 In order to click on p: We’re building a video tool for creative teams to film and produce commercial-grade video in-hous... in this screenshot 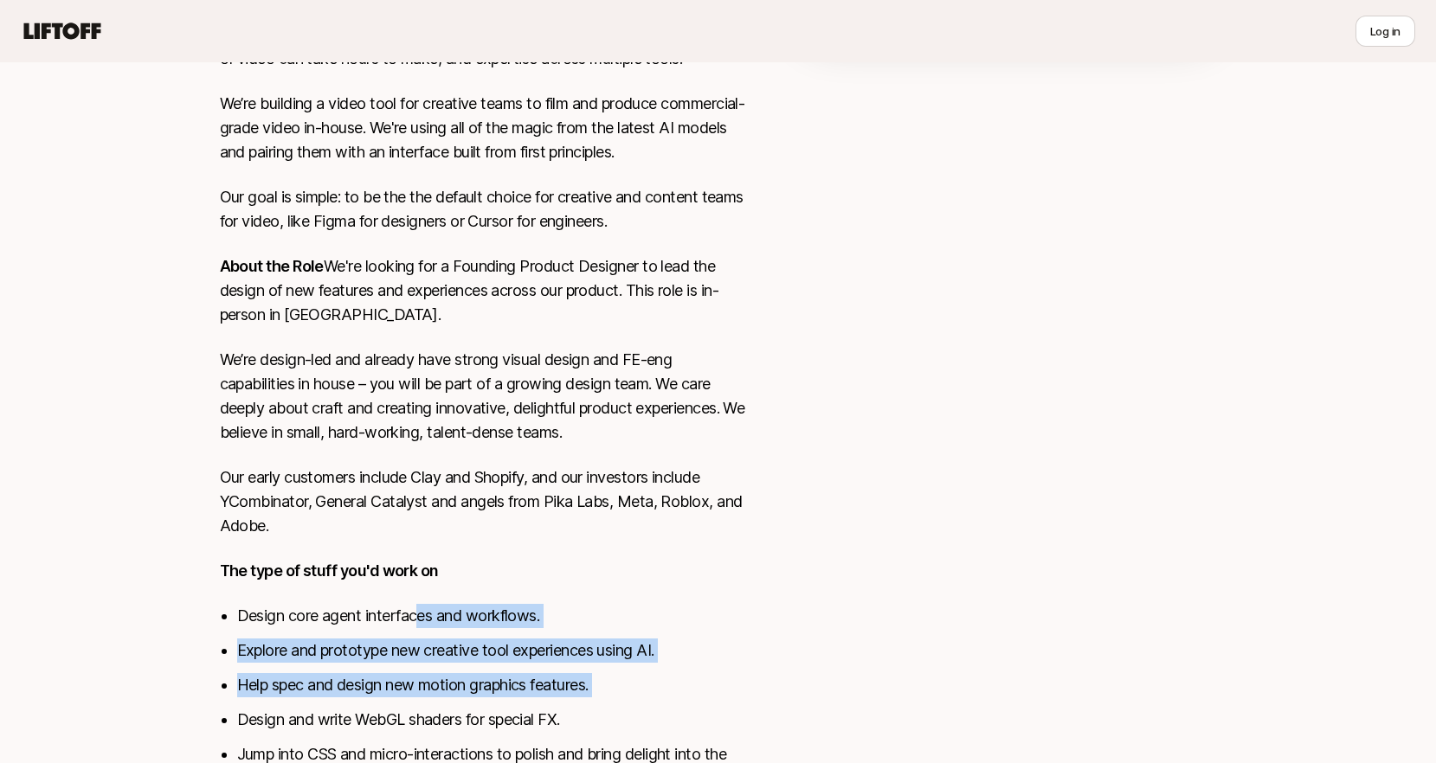, I will do `click(483, 128)`.